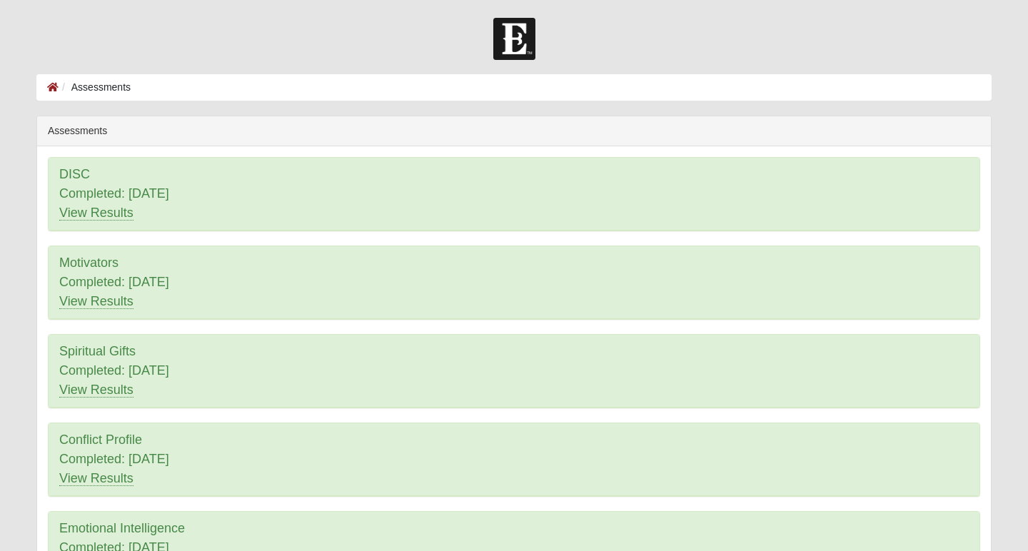 This screenshot has width=1028, height=551. I want to click on img: Church of Eleven22 Logo, so click(514, 39).